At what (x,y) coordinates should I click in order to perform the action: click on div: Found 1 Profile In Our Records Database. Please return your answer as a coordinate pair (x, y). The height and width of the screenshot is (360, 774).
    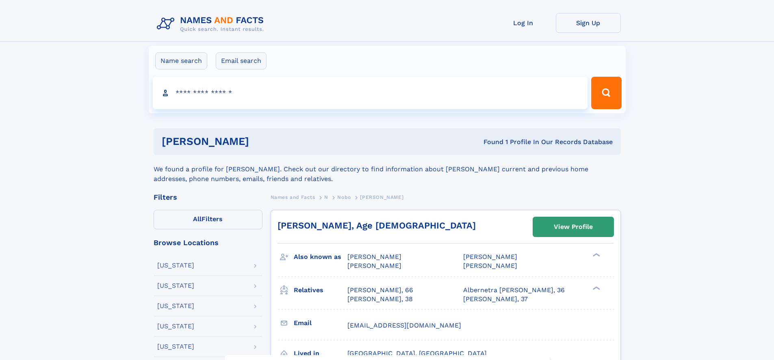
    Looking at the image, I should click on (489, 142).